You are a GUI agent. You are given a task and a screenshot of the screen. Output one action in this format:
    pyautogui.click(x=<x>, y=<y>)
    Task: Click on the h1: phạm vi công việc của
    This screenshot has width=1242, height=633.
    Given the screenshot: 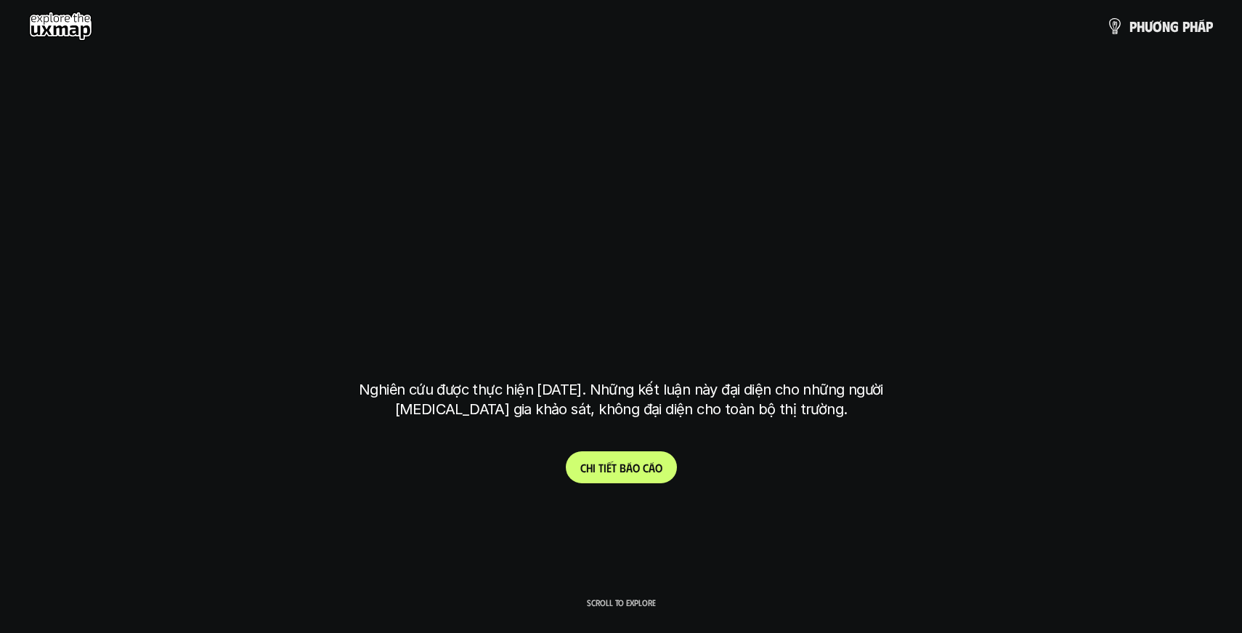 What is the action you would take?
    pyautogui.click(x=621, y=203)
    